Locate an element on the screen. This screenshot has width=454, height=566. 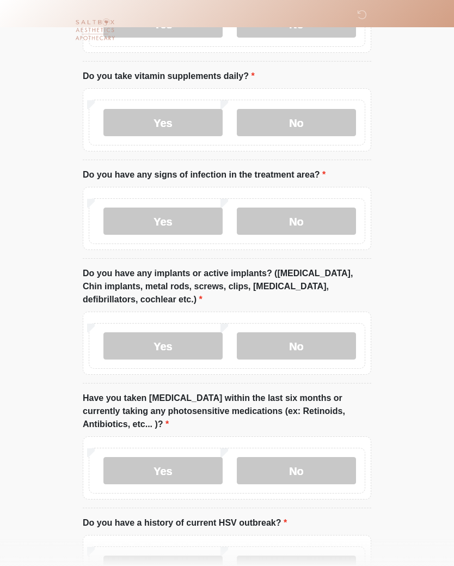
label: Do you have a history of current HSV outbreak? is located at coordinates (185, 523).